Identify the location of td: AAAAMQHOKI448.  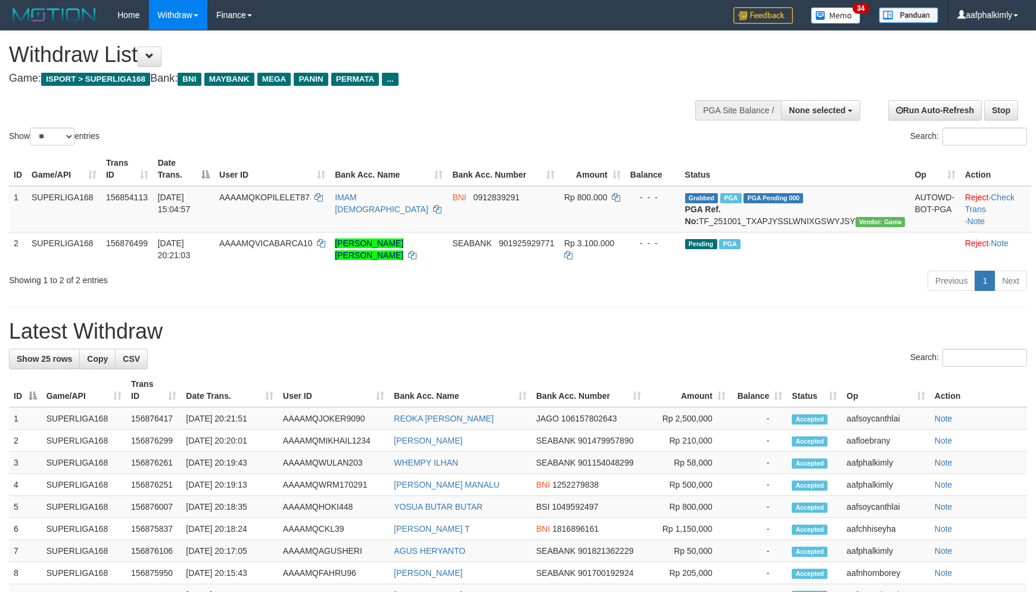
(334, 506).